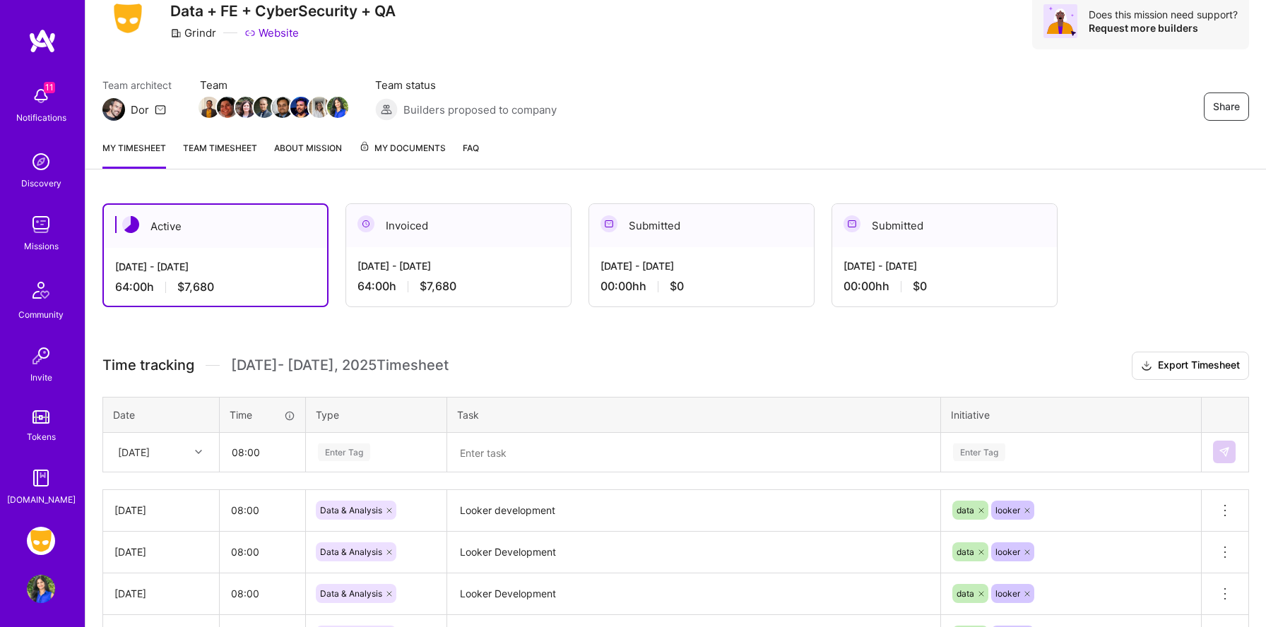  I want to click on div: Initiative, so click(1071, 415).